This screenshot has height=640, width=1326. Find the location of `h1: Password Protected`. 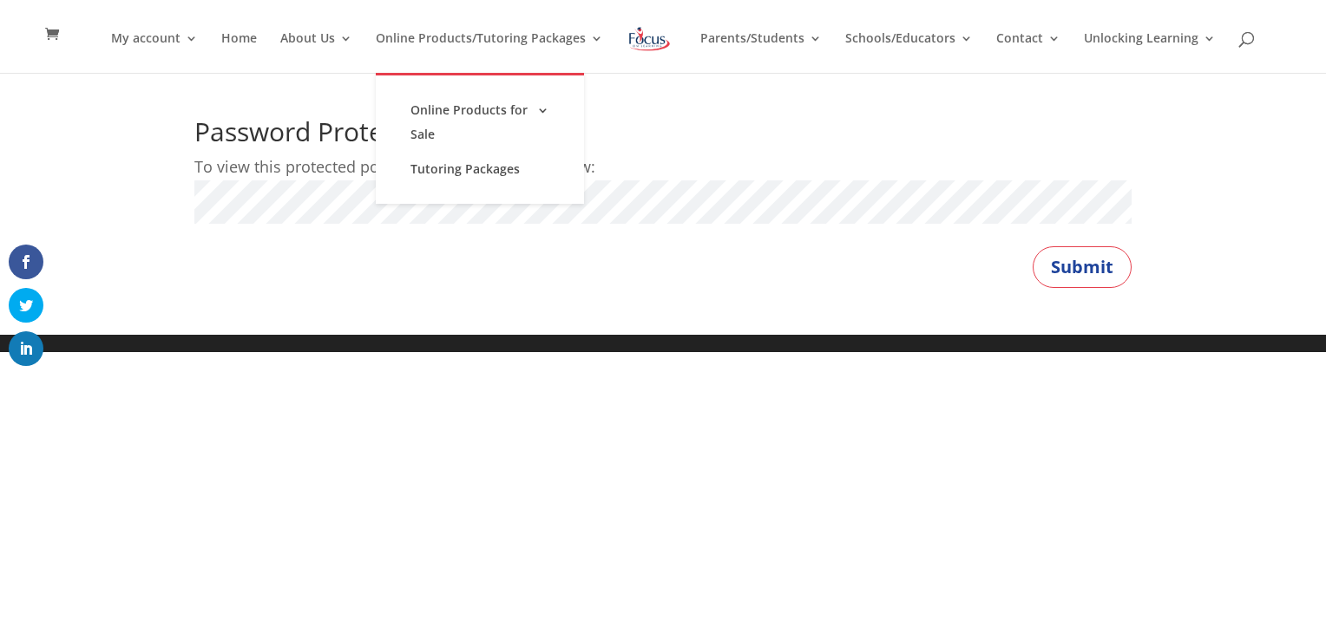

h1: Password Protected is located at coordinates (663, 136).